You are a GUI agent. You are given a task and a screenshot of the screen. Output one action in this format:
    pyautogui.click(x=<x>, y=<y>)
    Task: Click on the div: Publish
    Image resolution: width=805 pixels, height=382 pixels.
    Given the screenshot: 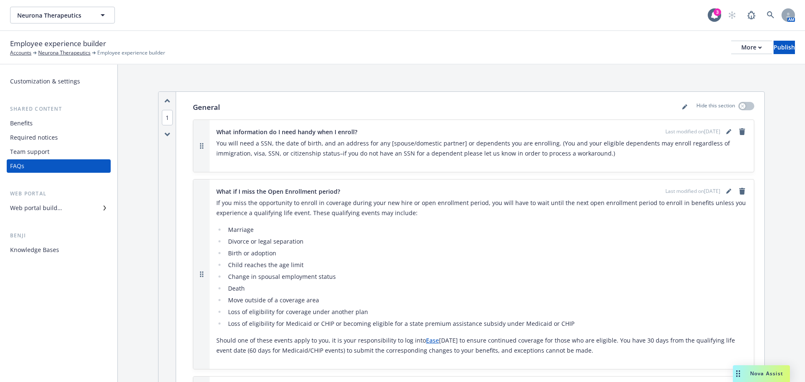 What is the action you would take?
    pyautogui.click(x=784, y=47)
    